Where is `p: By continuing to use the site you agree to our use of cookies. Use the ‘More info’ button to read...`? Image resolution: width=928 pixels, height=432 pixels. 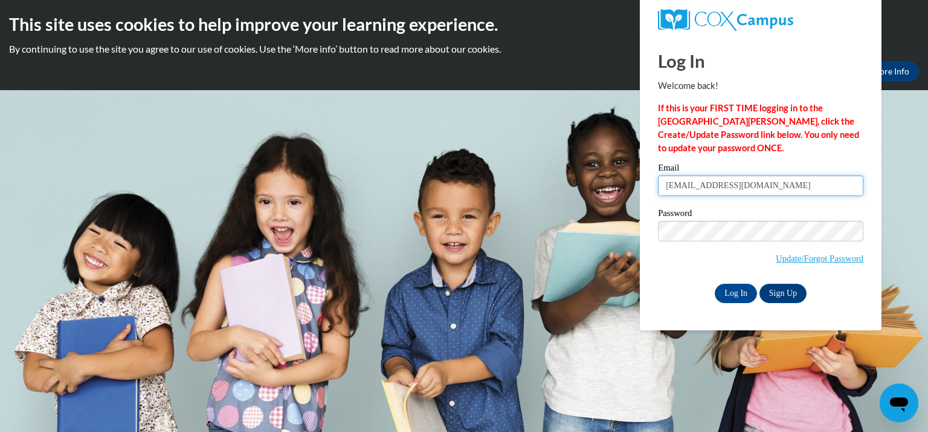
p: By continuing to use the site you agree to our use of cookies. Use the ‘More info’ button to read... is located at coordinates (464, 49).